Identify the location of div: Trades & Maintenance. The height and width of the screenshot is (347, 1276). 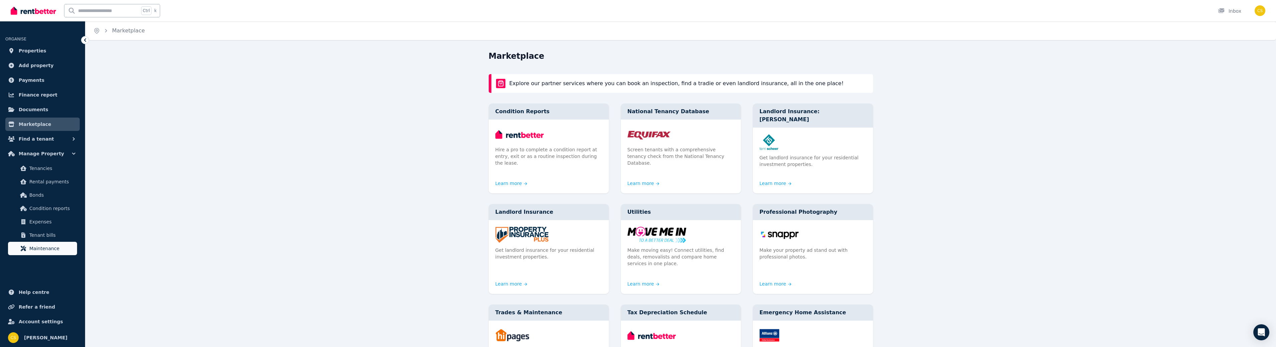
(549, 312).